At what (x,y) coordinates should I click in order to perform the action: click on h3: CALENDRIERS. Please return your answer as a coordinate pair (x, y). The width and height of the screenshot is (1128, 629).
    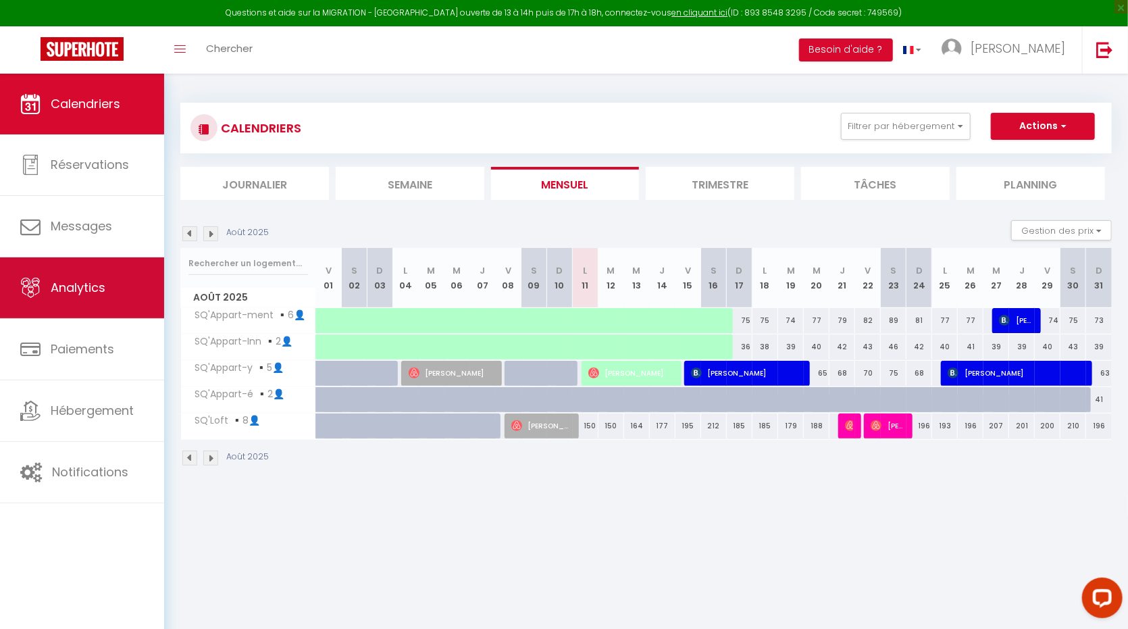
    Looking at the image, I should click on (259, 128).